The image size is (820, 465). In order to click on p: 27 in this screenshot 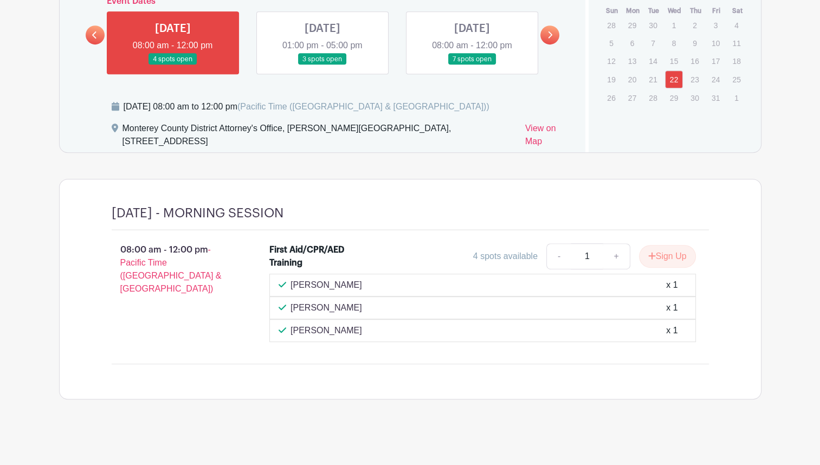, I will do `click(632, 98)`.